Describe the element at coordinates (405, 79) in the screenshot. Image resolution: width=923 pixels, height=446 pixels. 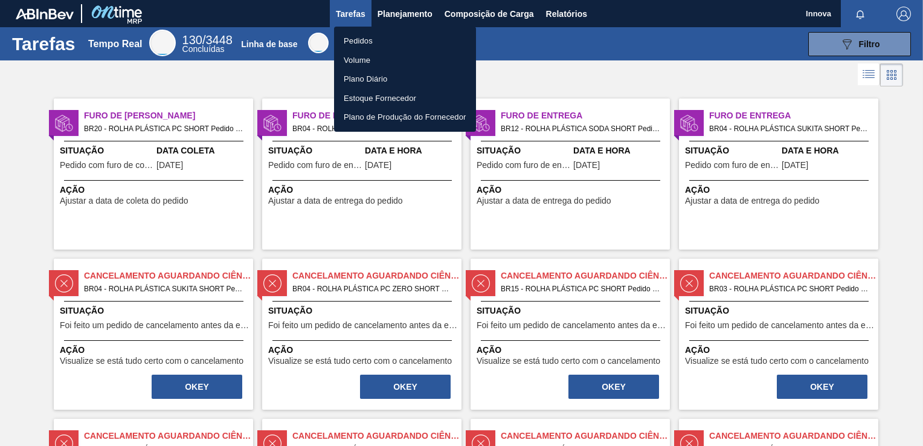
I see `a: Plano Diário` at that location.